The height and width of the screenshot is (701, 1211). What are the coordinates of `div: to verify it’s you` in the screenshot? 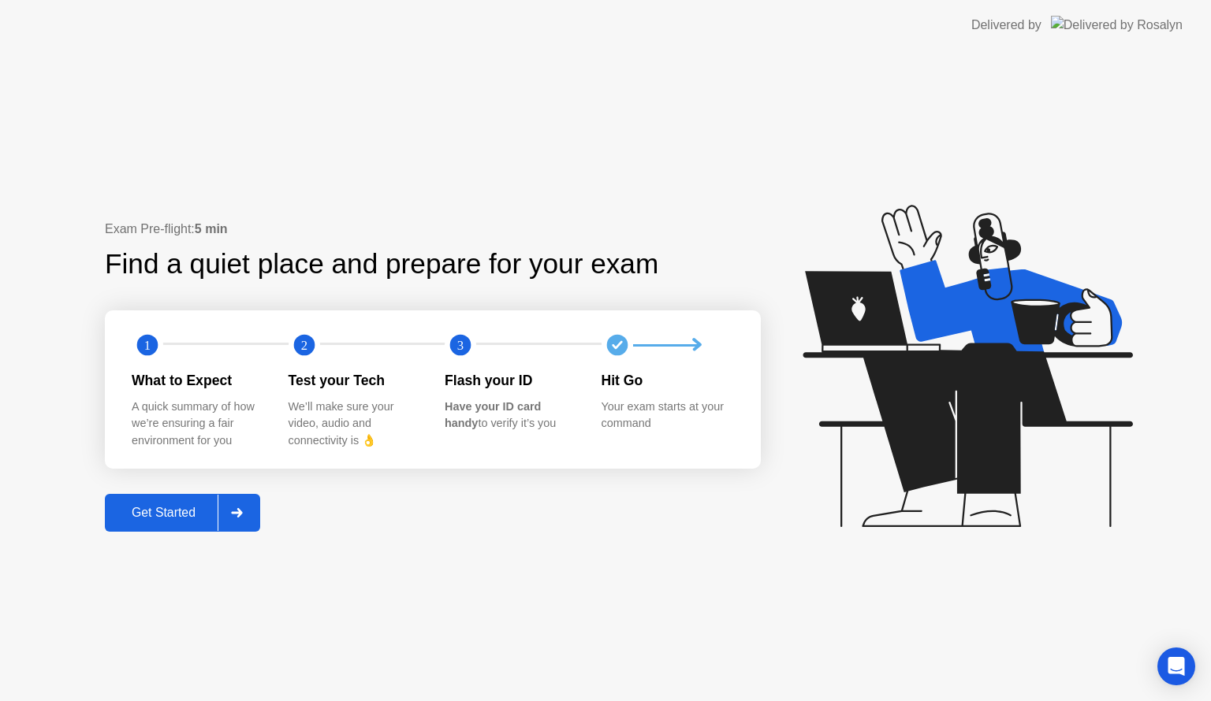 It's located at (510, 415).